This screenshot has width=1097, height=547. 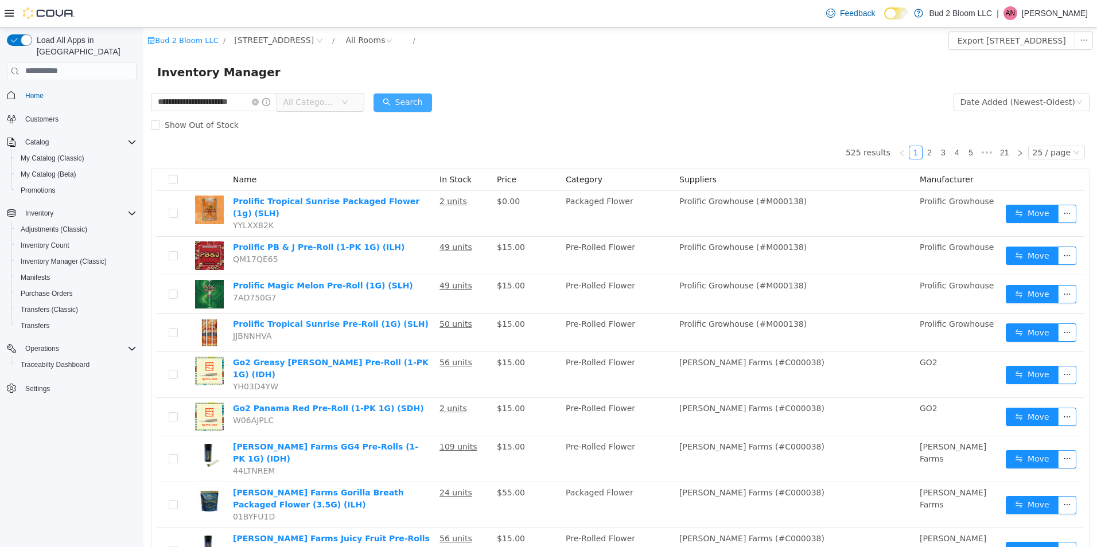 What do you see at coordinates (76, 310) in the screenshot?
I see `span: Transfers (Classic)` at bounding box center [76, 310].